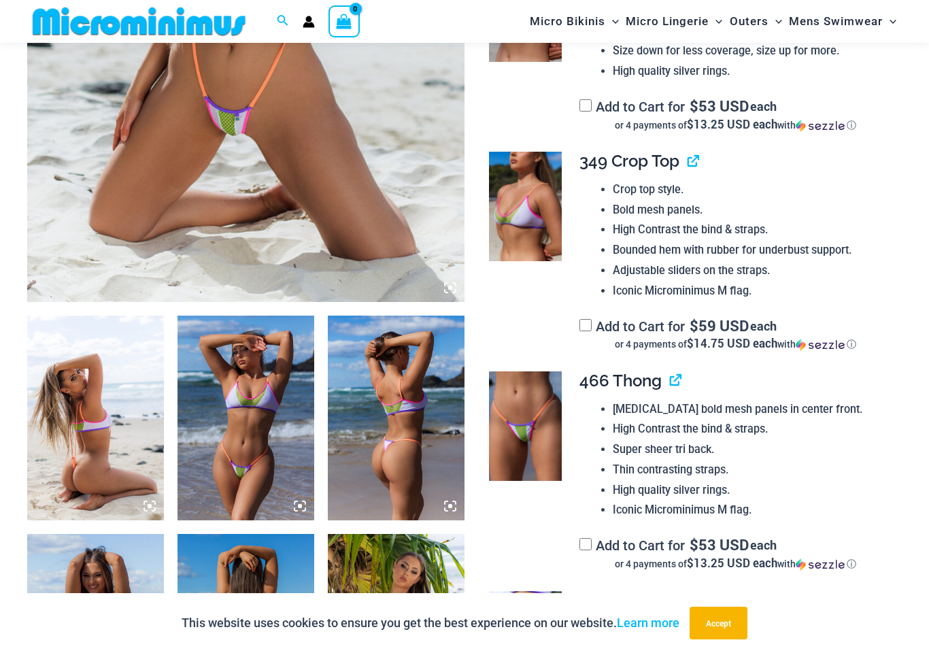  Describe the element at coordinates (752, 271) in the screenshot. I see `li: Adjustable sliders on the straps.` at that location.